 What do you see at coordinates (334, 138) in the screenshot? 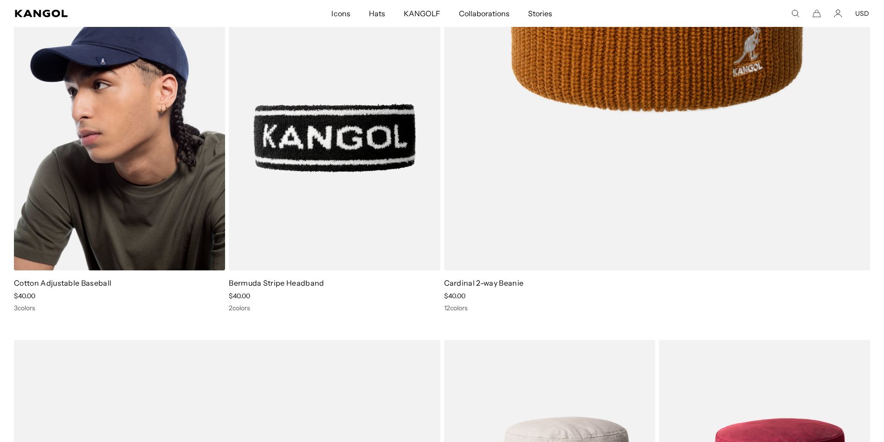
I see `img: Bermuda Stripe Headband` at bounding box center [334, 138].